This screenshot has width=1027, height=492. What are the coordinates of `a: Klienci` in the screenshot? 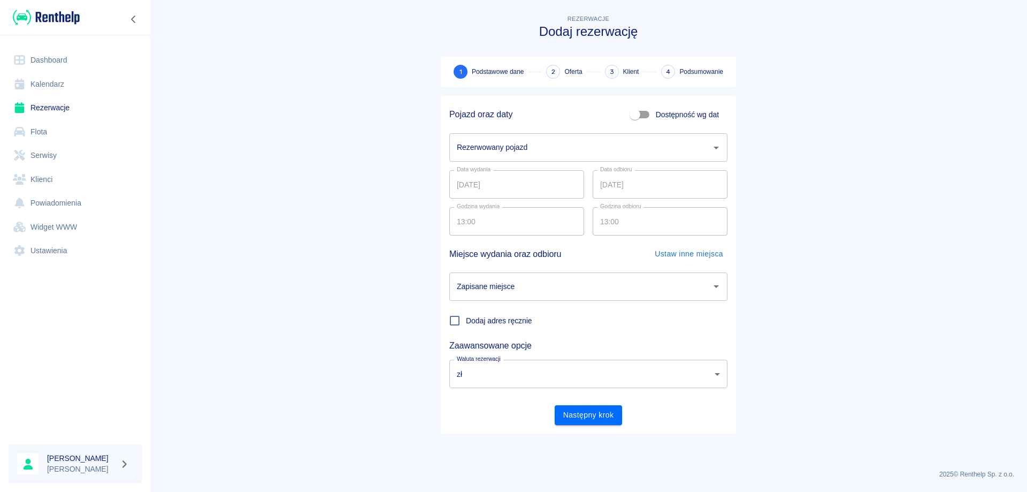 It's located at (75, 179).